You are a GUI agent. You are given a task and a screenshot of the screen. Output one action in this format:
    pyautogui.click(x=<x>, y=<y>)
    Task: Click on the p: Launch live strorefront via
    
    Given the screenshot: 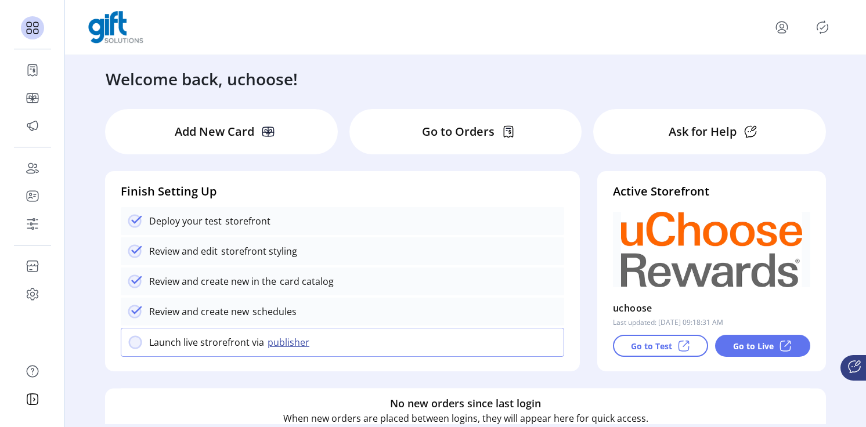 What is the action you would take?
    pyautogui.click(x=207, y=342)
    